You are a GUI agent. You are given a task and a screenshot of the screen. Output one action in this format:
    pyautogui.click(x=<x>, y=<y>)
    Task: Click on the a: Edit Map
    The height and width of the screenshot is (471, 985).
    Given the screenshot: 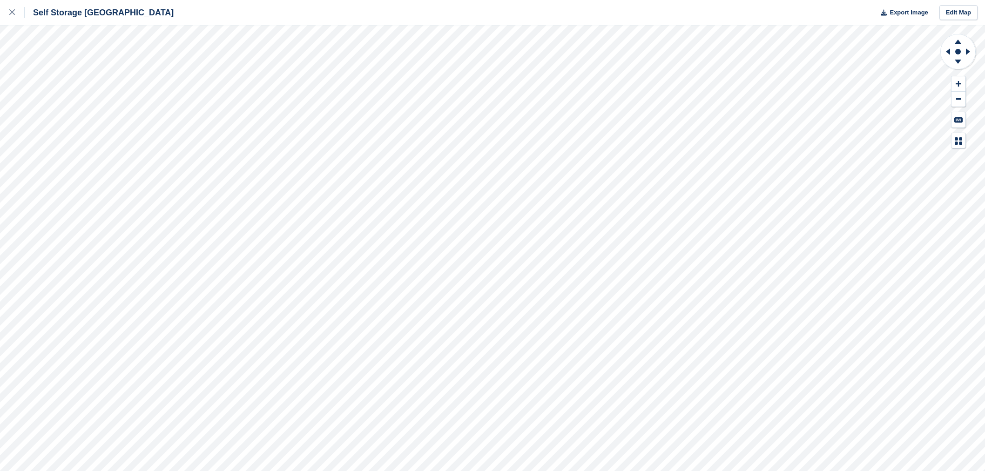 What is the action you would take?
    pyautogui.click(x=958, y=13)
    